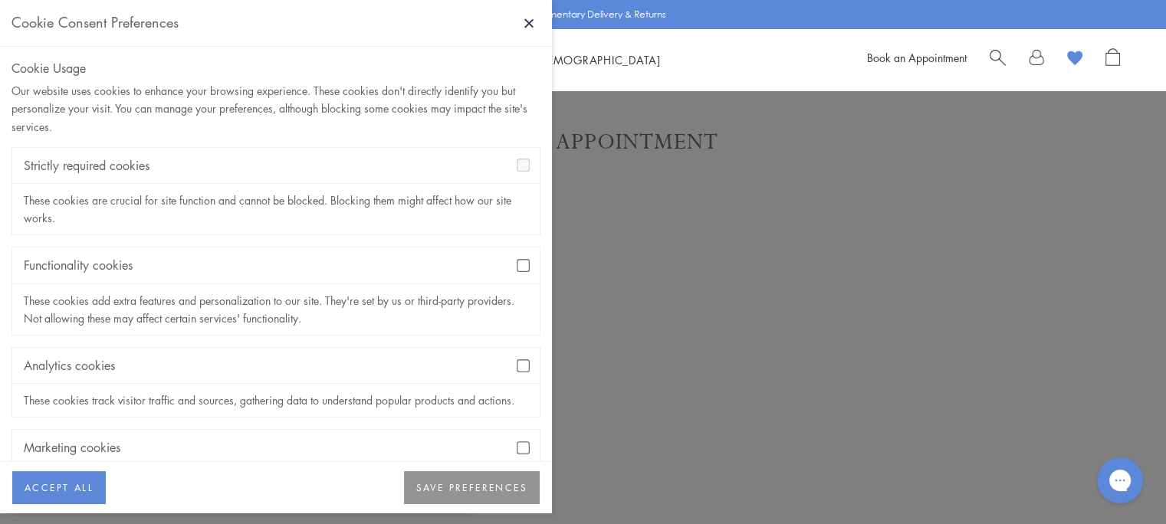 The height and width of the screenshot is (524, 1166). What do you see at coordinates (276, 209) in the screenshot?
I see `div: These cookies are crucial for site function and cannot be blocked. Blocking them might affect how...` at bounding box center [276, 209].